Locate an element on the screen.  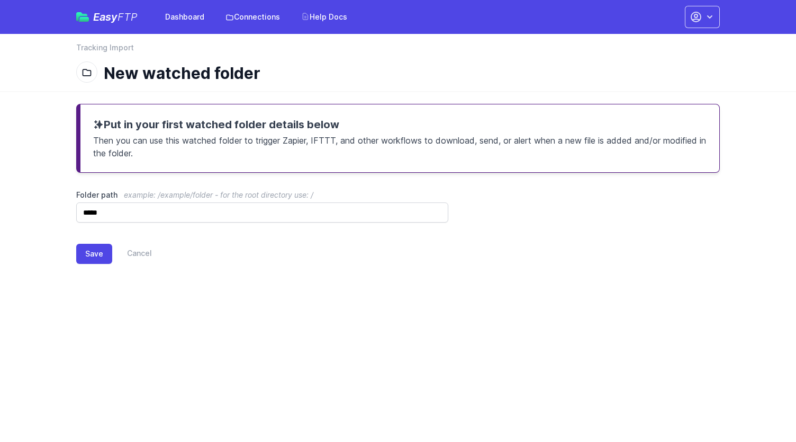
a: Dashboard is located at coordinates (185, 17).